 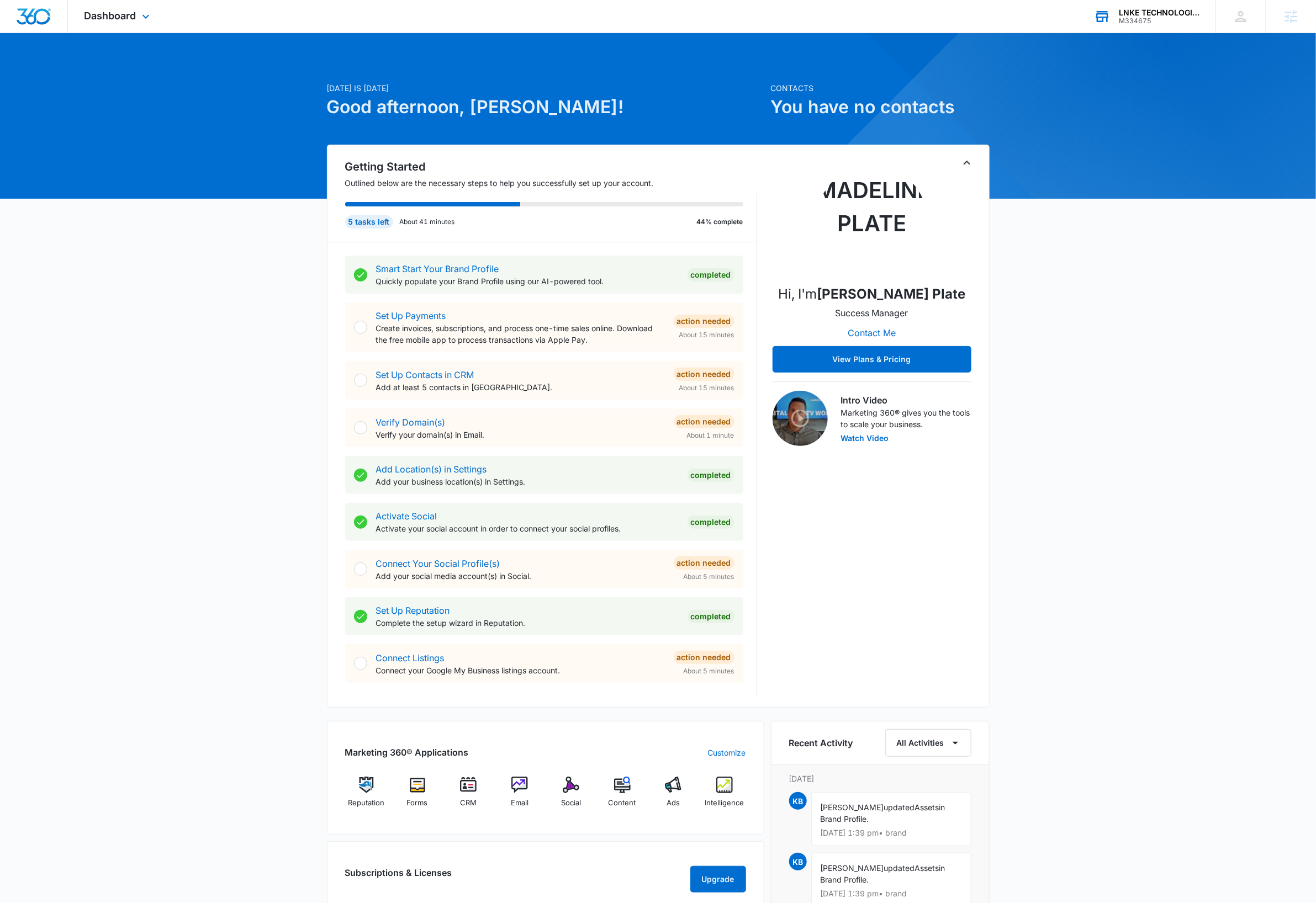 What do you see at coordinates (673, 797) in the screenshot?
I see `a: Ads` at bounding box center [673, 797].